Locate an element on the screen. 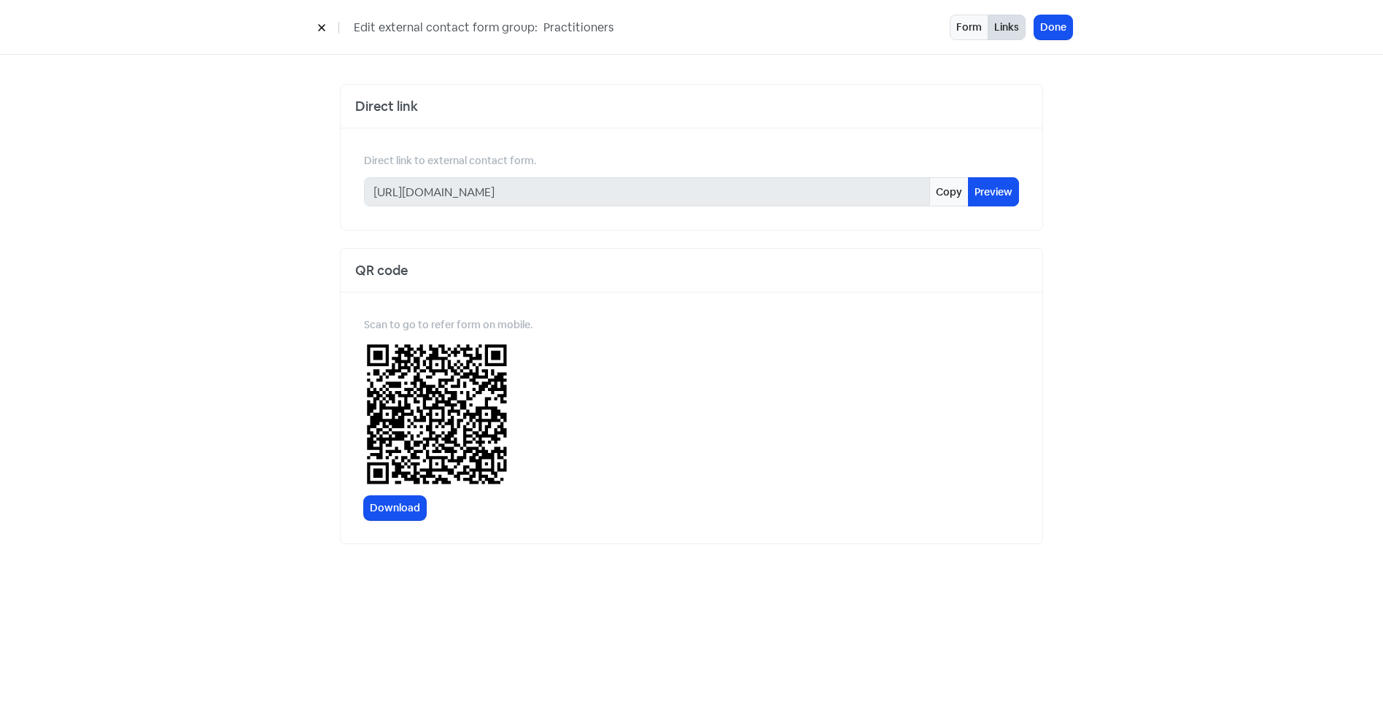 The height and width of the screenshot is (720, 1383). div: QR code is located at coordinates (691, 271).